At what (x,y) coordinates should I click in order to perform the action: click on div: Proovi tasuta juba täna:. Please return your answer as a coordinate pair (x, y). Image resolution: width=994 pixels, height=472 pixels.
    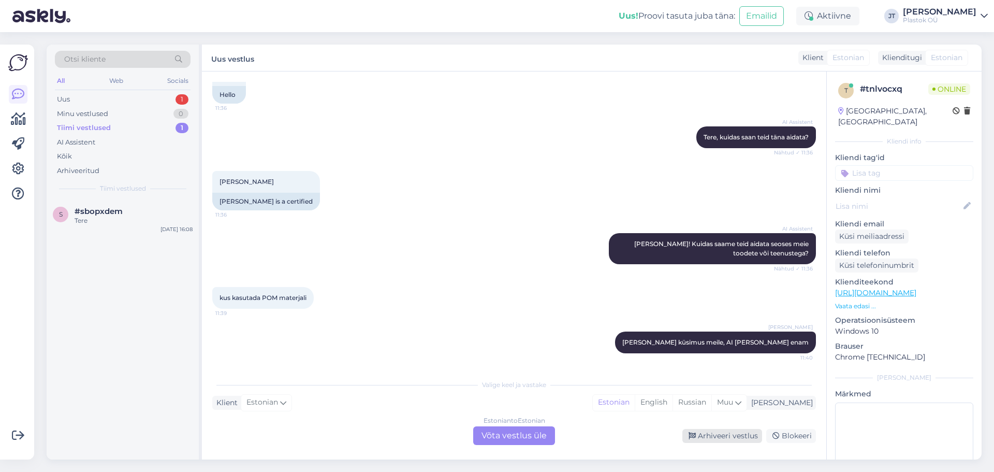
    Looking at the image, I should click on (677, 16).